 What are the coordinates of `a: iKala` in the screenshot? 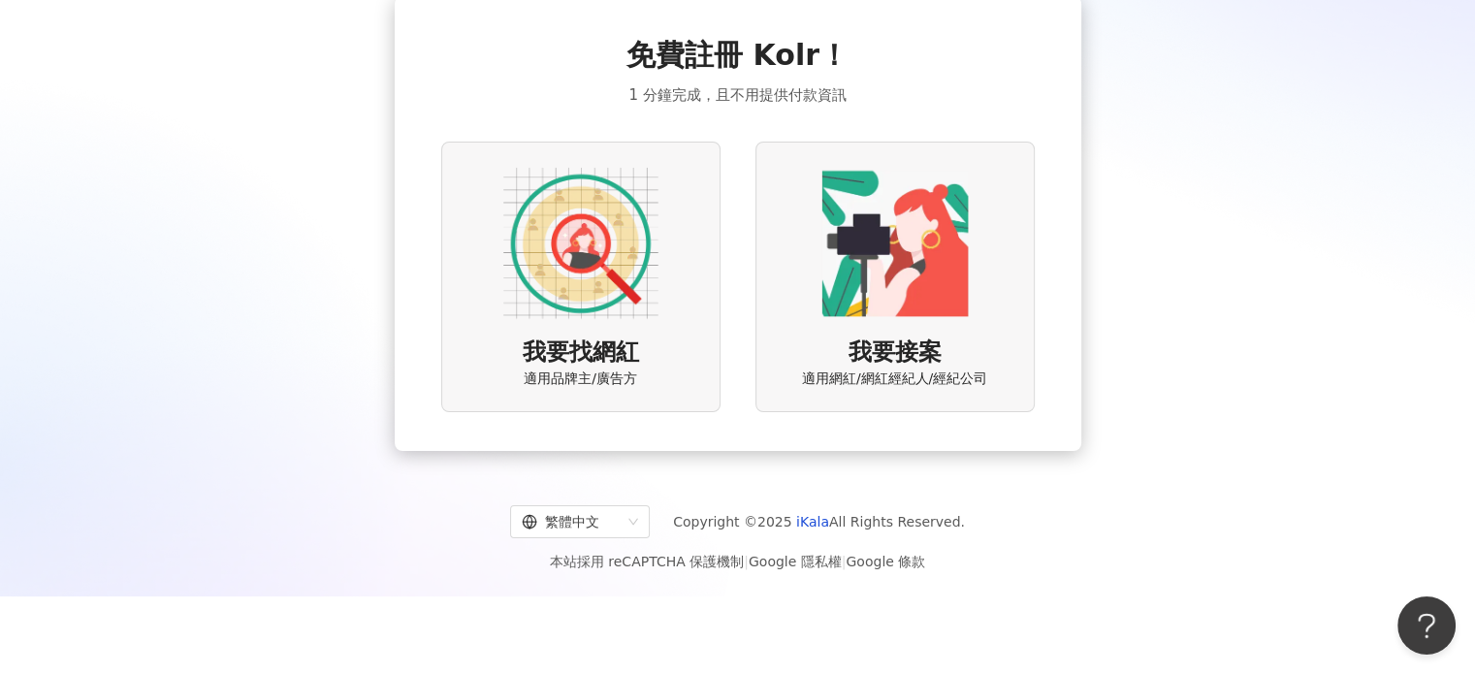 It's located at (812, 522).